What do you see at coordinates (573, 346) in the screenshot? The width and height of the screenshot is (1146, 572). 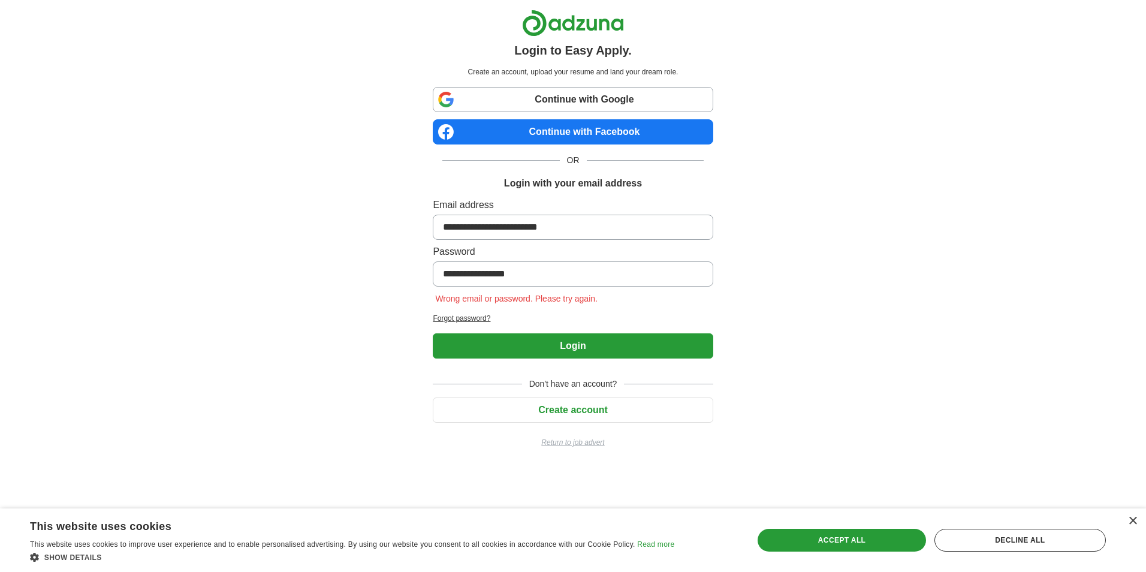 I see `button: Login` at bounding box center [573, 346].